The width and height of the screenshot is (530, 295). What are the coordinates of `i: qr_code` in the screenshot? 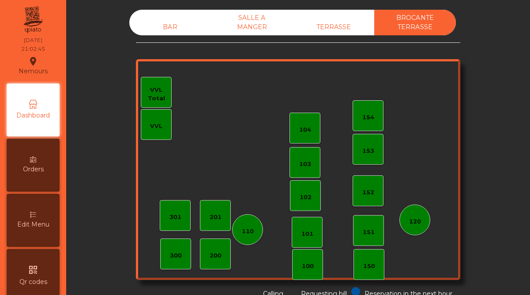 It's located at (33, 270).